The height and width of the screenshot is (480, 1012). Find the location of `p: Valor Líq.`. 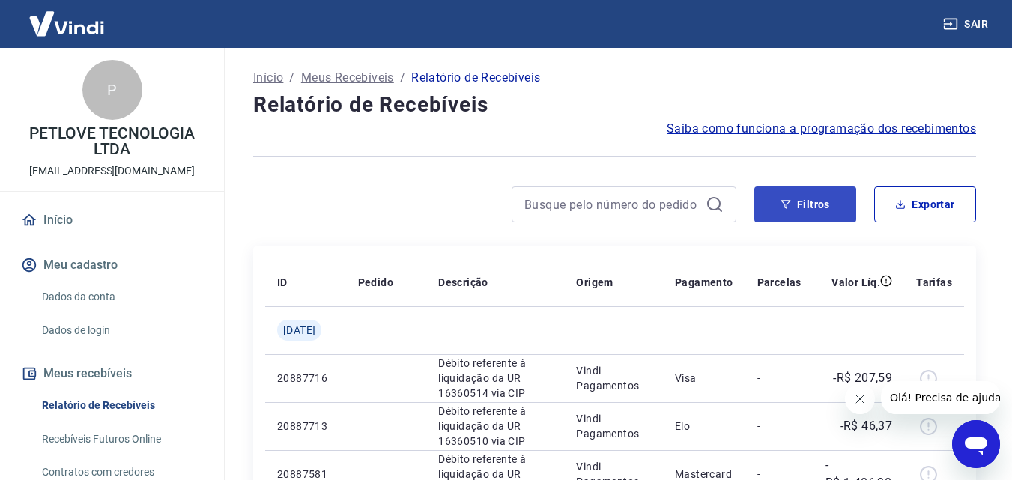

p: Valor Líq. is located at coordinates (856, 283).